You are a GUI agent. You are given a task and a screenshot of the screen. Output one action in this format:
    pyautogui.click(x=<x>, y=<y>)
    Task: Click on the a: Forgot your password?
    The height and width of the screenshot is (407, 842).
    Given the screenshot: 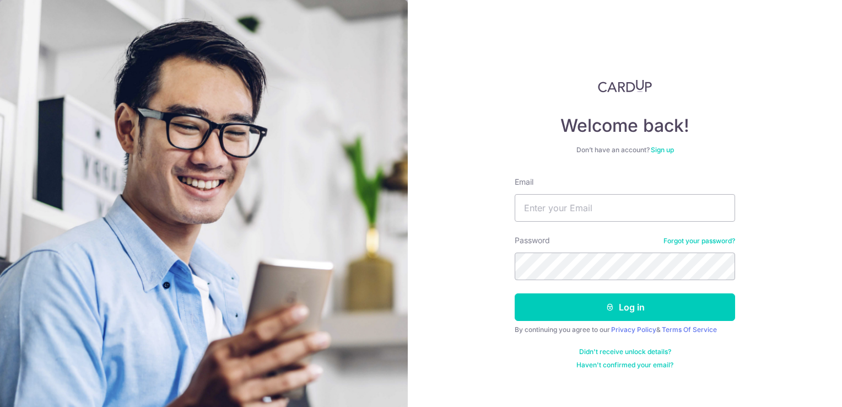 What is the action you would take?
    pyautogui.click(x=699, y=241)
    